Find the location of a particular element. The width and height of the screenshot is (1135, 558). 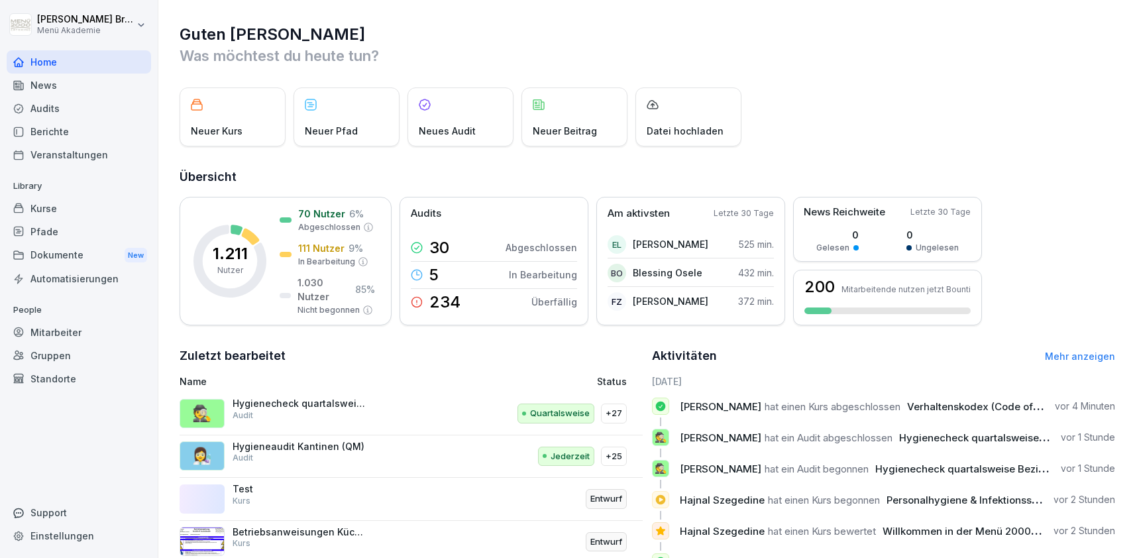

a: Home is located at coordinates (79, 62).